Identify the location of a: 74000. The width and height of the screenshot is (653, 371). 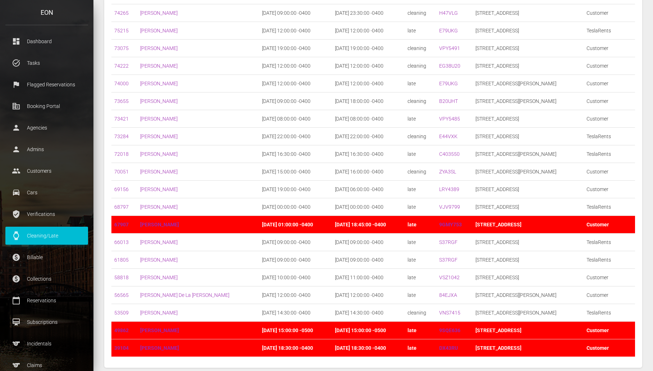
(122, 83).